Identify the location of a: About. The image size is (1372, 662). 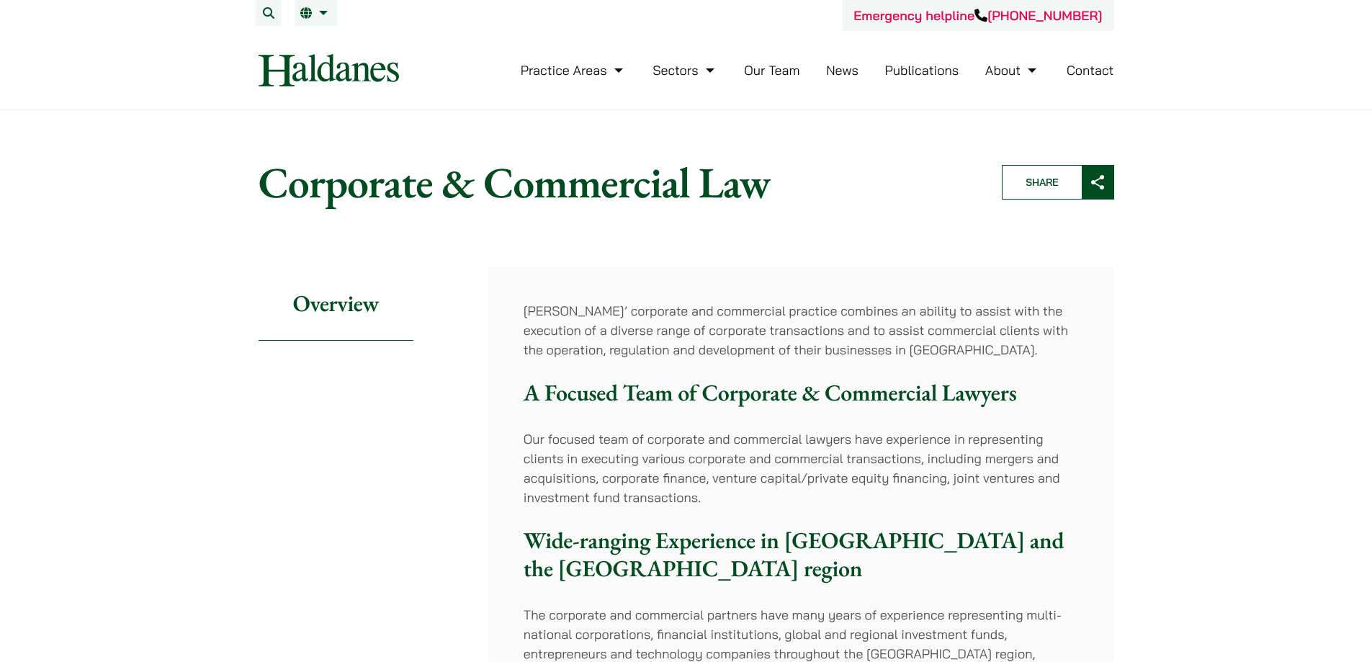
(1013, 70).